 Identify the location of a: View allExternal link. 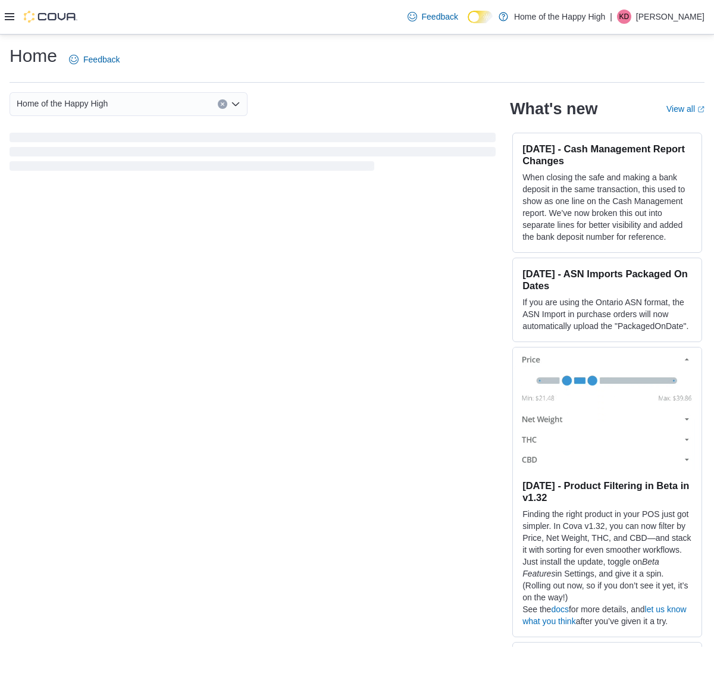
(686, 109).